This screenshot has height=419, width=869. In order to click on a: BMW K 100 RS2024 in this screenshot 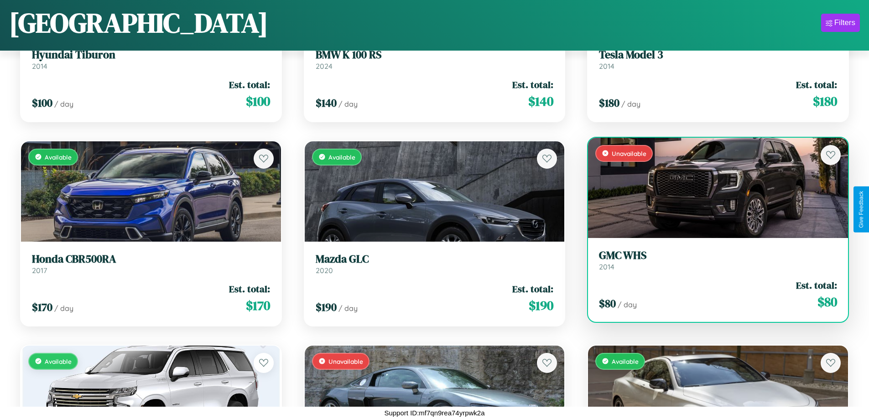, I will do `click(435, 59)`.